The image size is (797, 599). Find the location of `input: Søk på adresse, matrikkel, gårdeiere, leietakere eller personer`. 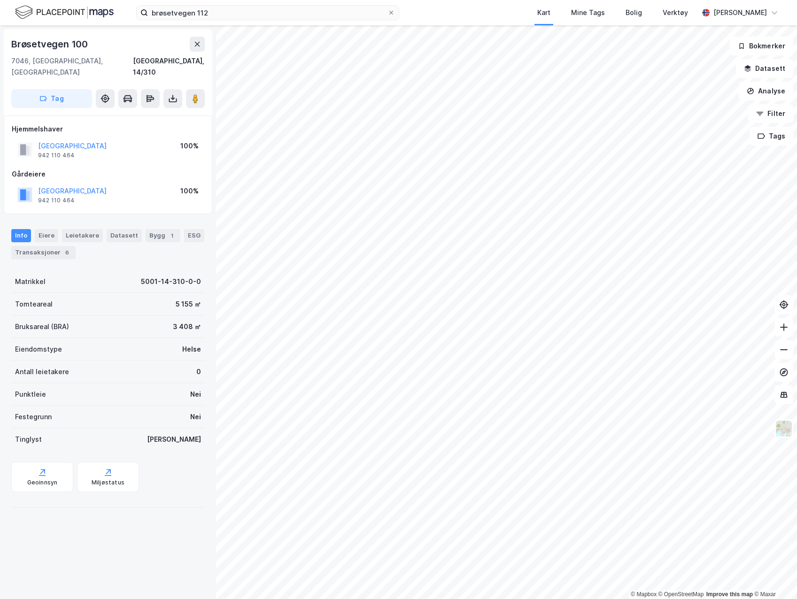

input: Søk på adresse, matrikkel, gårdeiere, leietakere eller personer is located at coordinates (268, 13).